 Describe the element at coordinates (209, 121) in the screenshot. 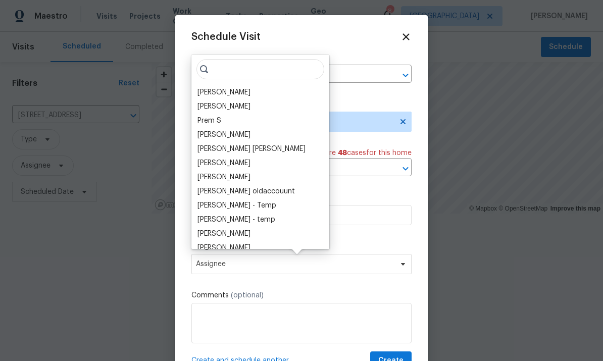

I see `div: Prem S` at that location.